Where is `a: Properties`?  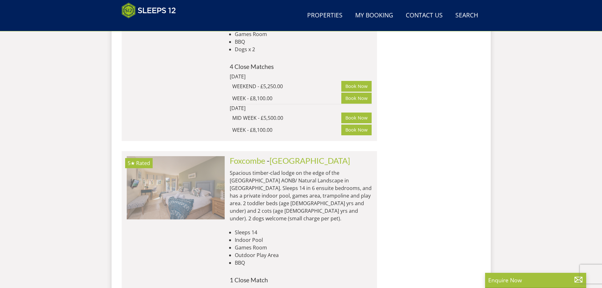
a: Properties is located at coordinates (325, 15).